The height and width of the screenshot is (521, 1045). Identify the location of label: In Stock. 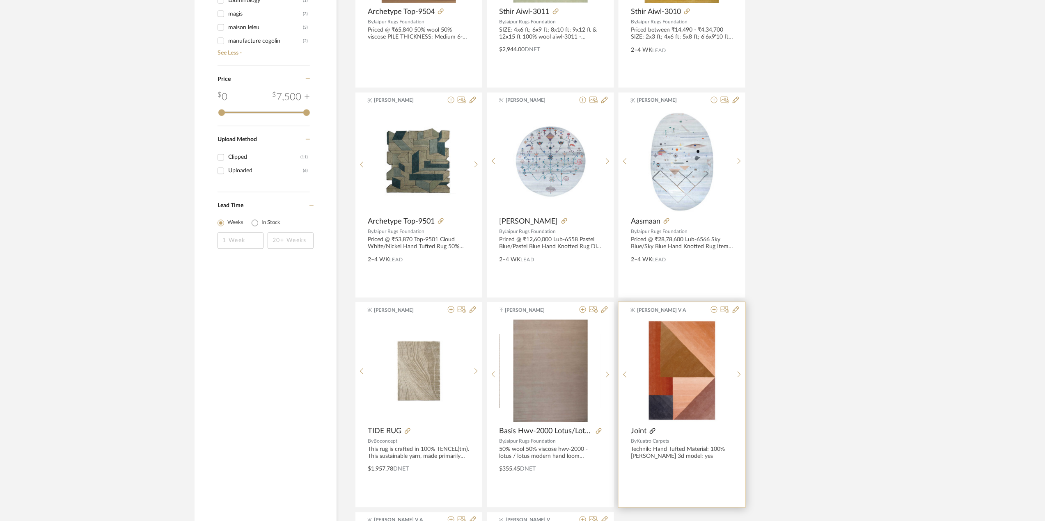
(271, 223).